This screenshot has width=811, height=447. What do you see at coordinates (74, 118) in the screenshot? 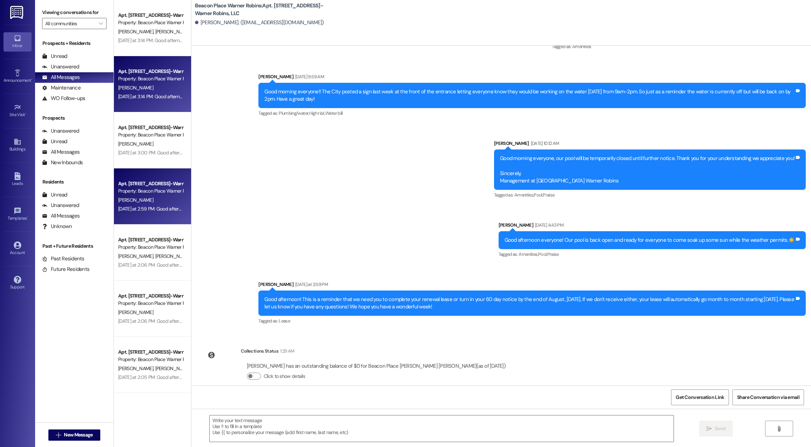
I see `div: Prospects` at bounding box center [74, 118].